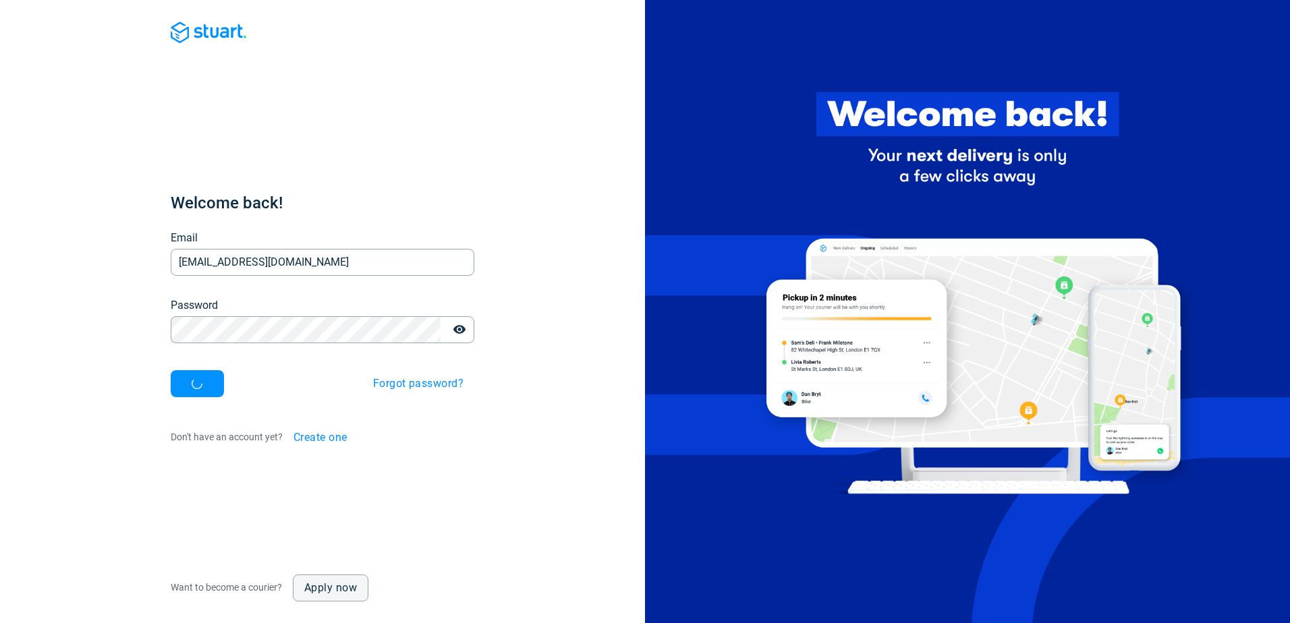  What do you see at coordinates (331, 588) in the screenshot?
I see `span: Apply now` at bounding box center [331, 588].